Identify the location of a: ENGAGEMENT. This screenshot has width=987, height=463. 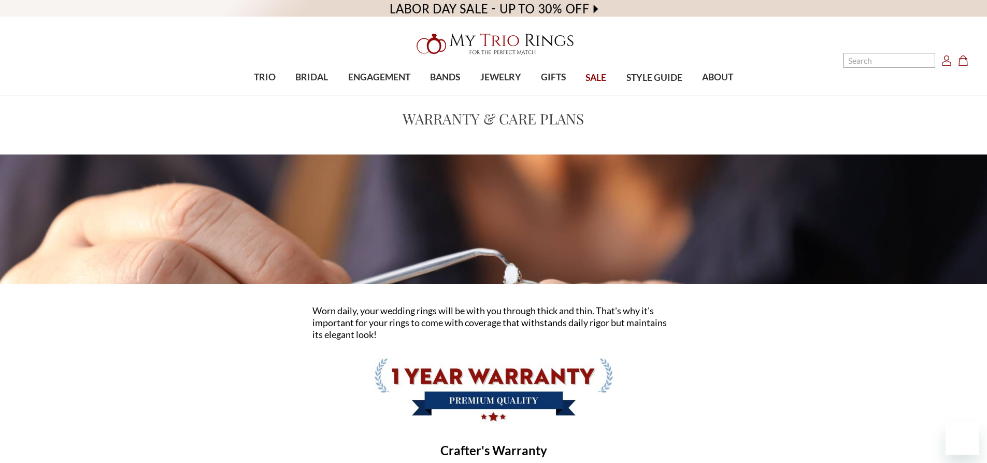
(379, 77).